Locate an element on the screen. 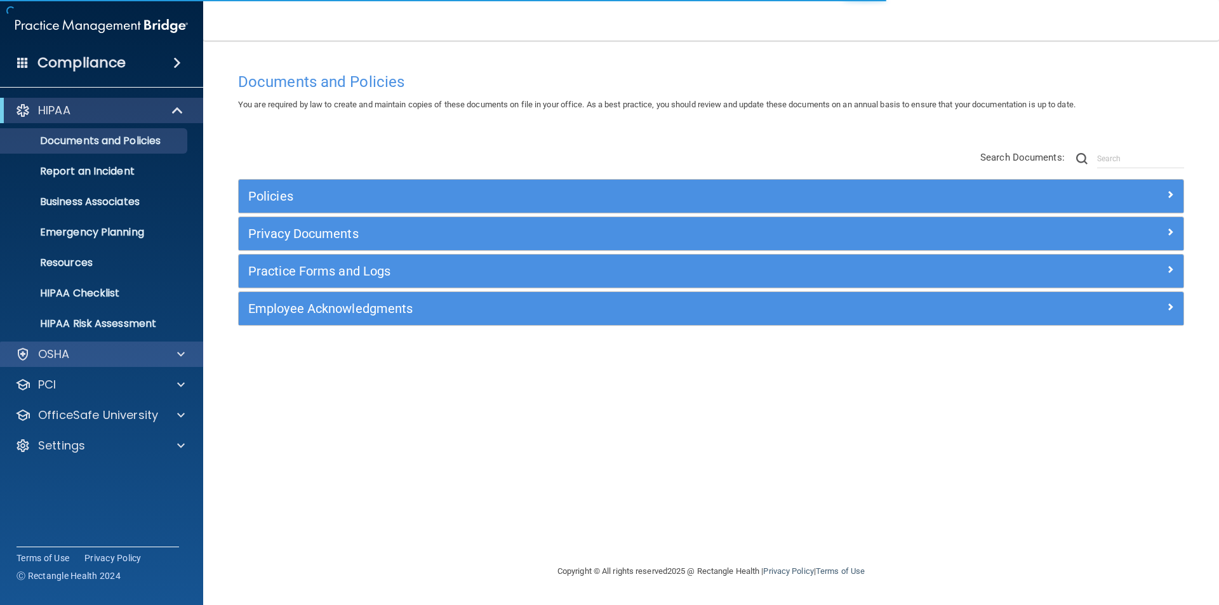 This screenshot has width=1219, height=605. a: OSHA is located at coordinates (100, 354).